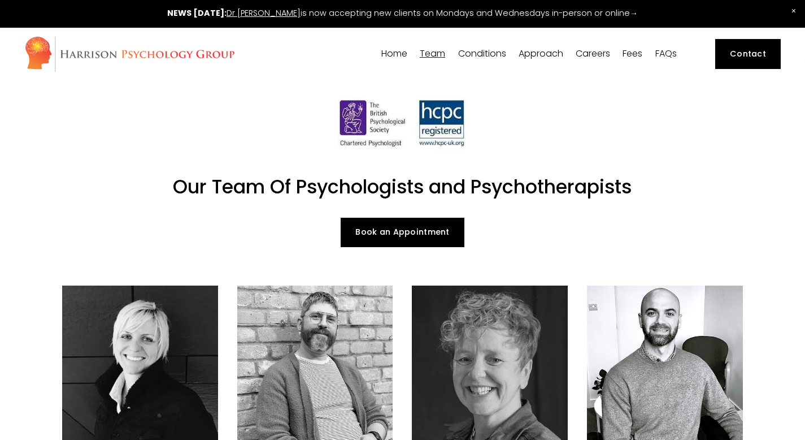 This screenshot has height=440, width=805. I want to click on a: Contact, so click(748, 54).